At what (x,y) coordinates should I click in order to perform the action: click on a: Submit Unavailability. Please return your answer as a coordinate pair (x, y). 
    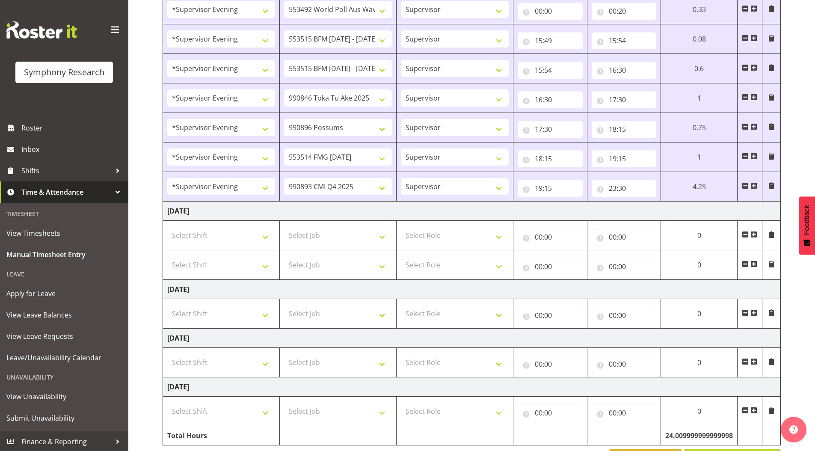
    Looking at the image, I should click on (64, 418).